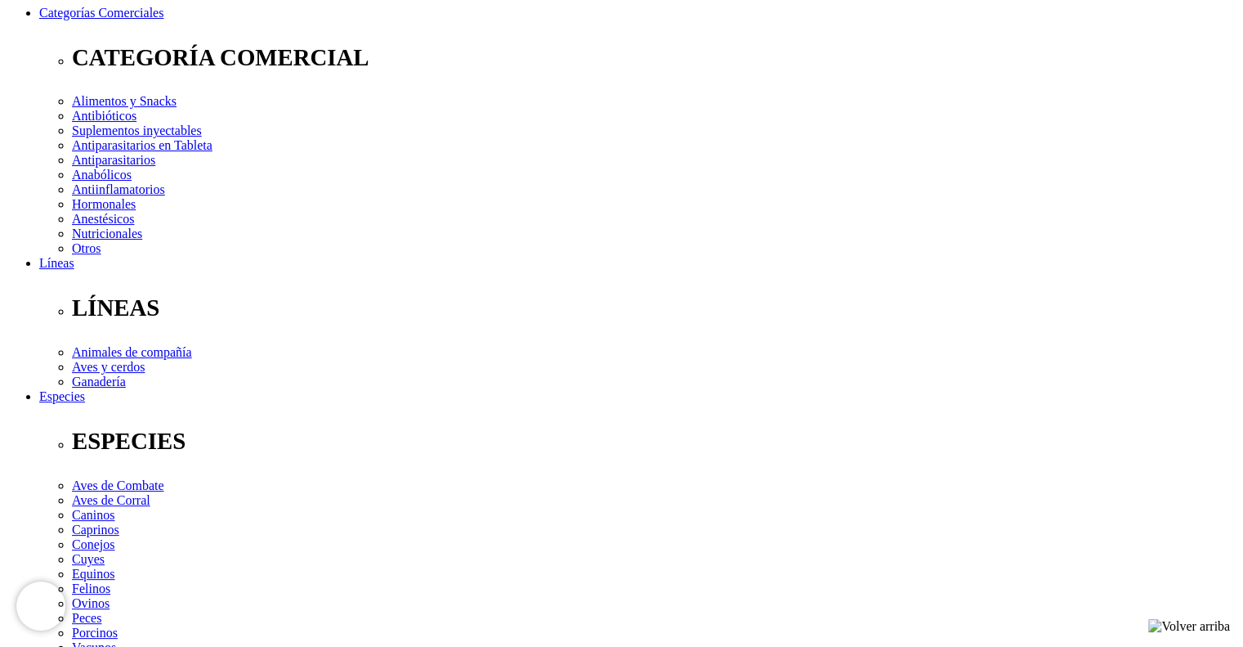 This screenshot has height=647, width=1243. What do you see at coordinates (118, 485) in the screenshot?
I see `a: Aves de Combate` at bounding box center [118, 485].